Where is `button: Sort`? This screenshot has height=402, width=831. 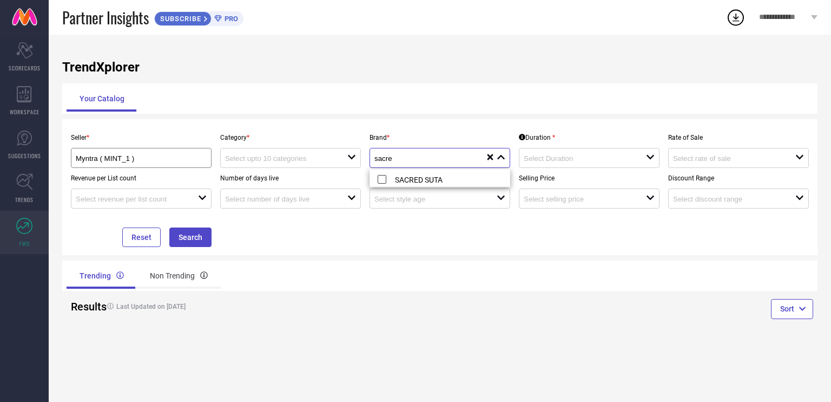
button: Sort is located at coordinates (792, 308).